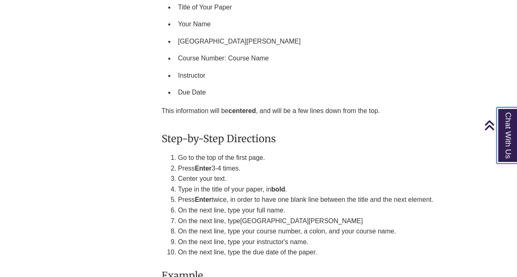  I want to click on li: Due Date, so click(318, 92).